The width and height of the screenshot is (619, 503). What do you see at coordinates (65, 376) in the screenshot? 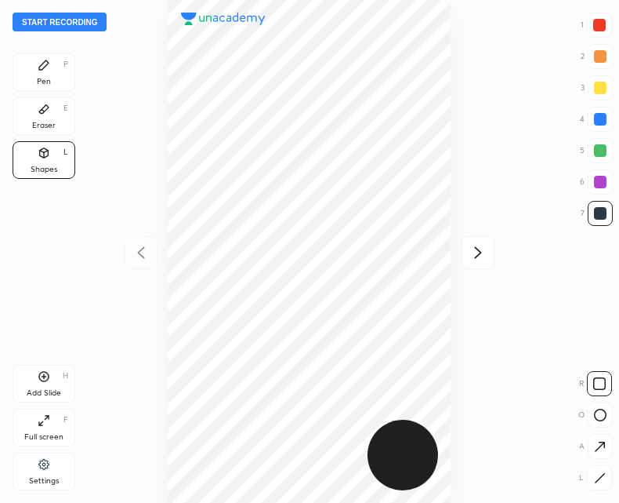
I see `div: H` at bounding box center [65, 376].